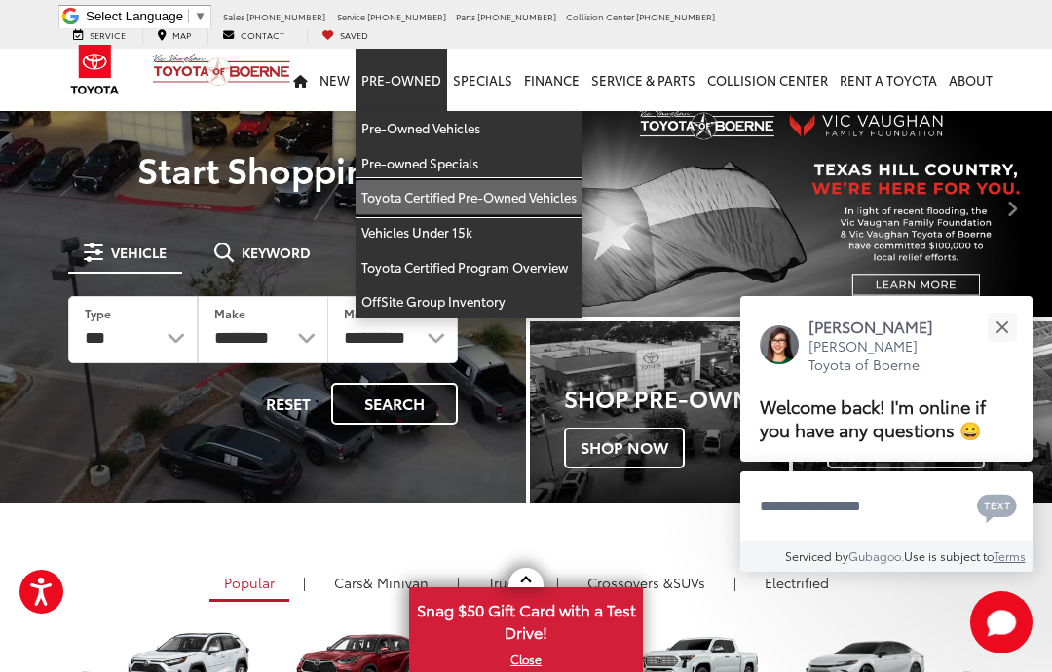 The width and height of the screenshot is (1052, 672). What do you see at coordinates (600, 16) in the screenshot?
I see `span: Collision Center` at bounding box center [600, 16].